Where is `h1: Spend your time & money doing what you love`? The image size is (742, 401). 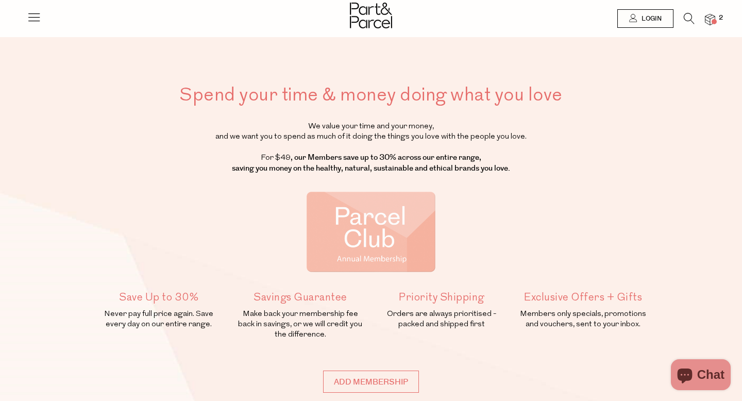
h1: Spend your time & money doing what you love is located at coordinates (371, 95).